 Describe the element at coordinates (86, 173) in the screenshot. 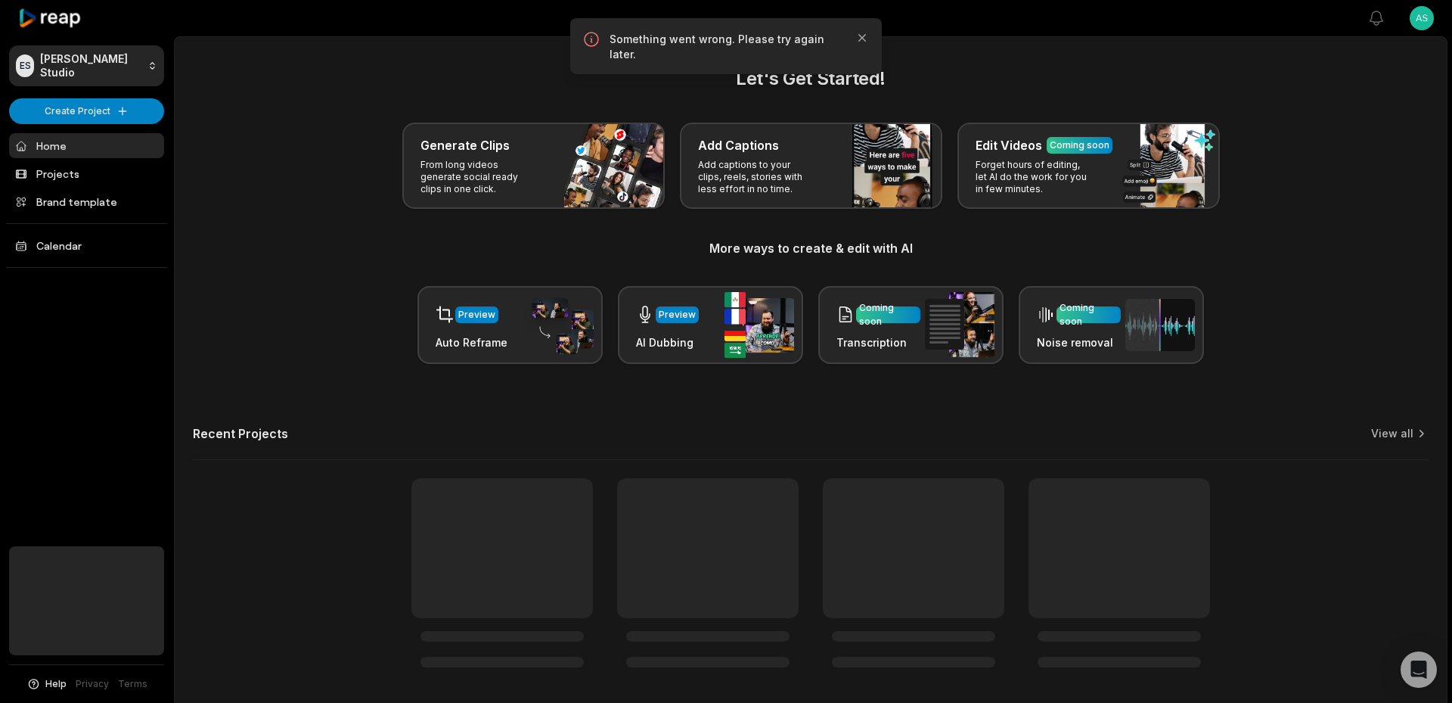

I see `a: Projects` at that location.